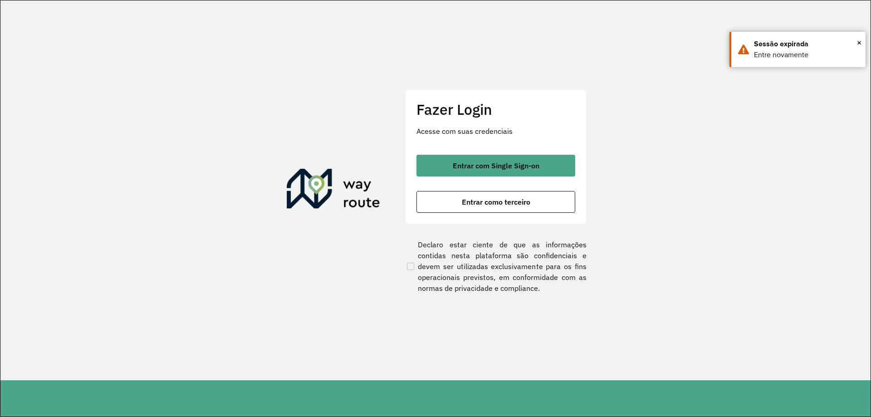 This screenshot has height=417, width=871. I want to click on span: Entrar com Single Sign-on, so click(496, 166).